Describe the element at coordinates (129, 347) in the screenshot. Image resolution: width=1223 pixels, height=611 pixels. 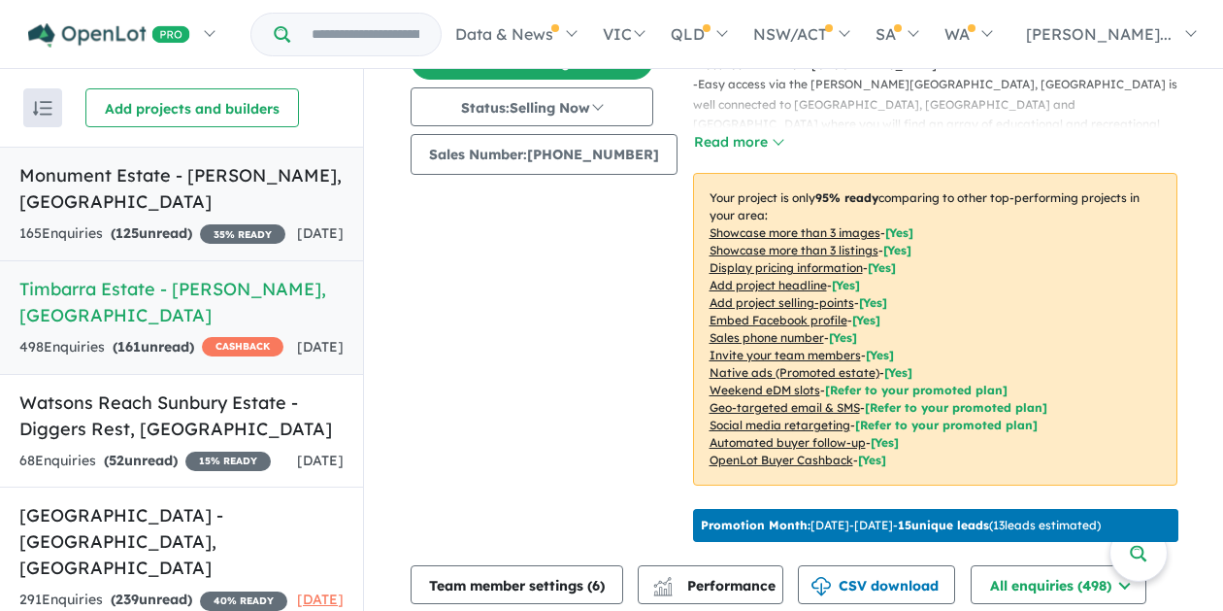
I see `span: 161` at that location.